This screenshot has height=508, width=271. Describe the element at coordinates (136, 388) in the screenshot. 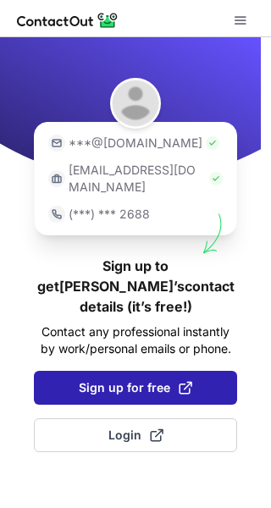

I see `button: Sign up for free` at that location.